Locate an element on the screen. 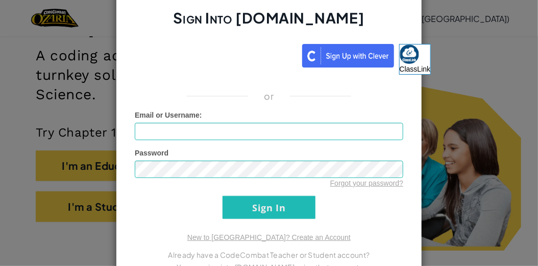 The height and width of the screenshot is (266, 538). p: or is located at coordinates (269, 96).